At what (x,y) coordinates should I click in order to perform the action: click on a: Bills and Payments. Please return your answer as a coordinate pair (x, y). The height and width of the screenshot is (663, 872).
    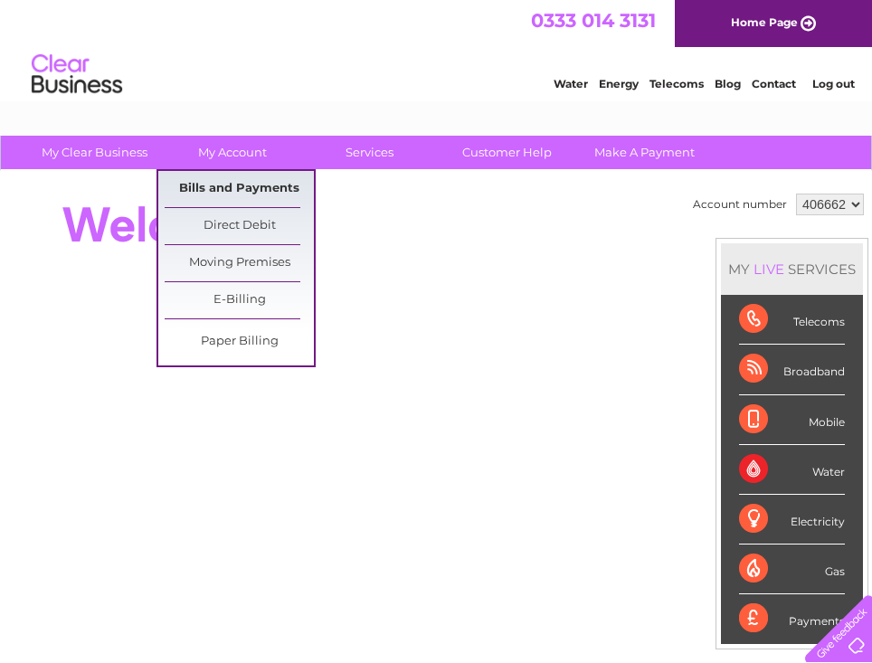
    Looking at the image, I should click on (239, 189).